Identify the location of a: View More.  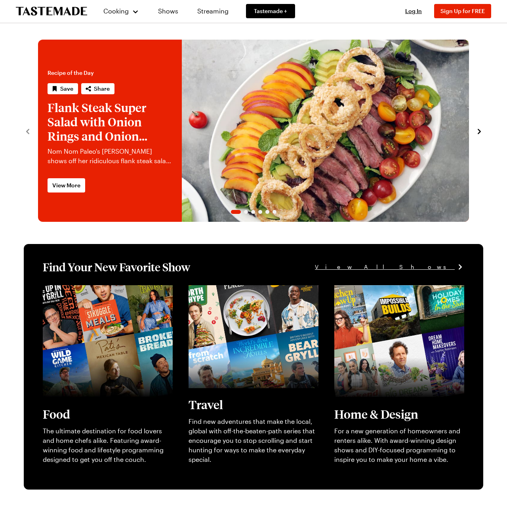
(66, 185).